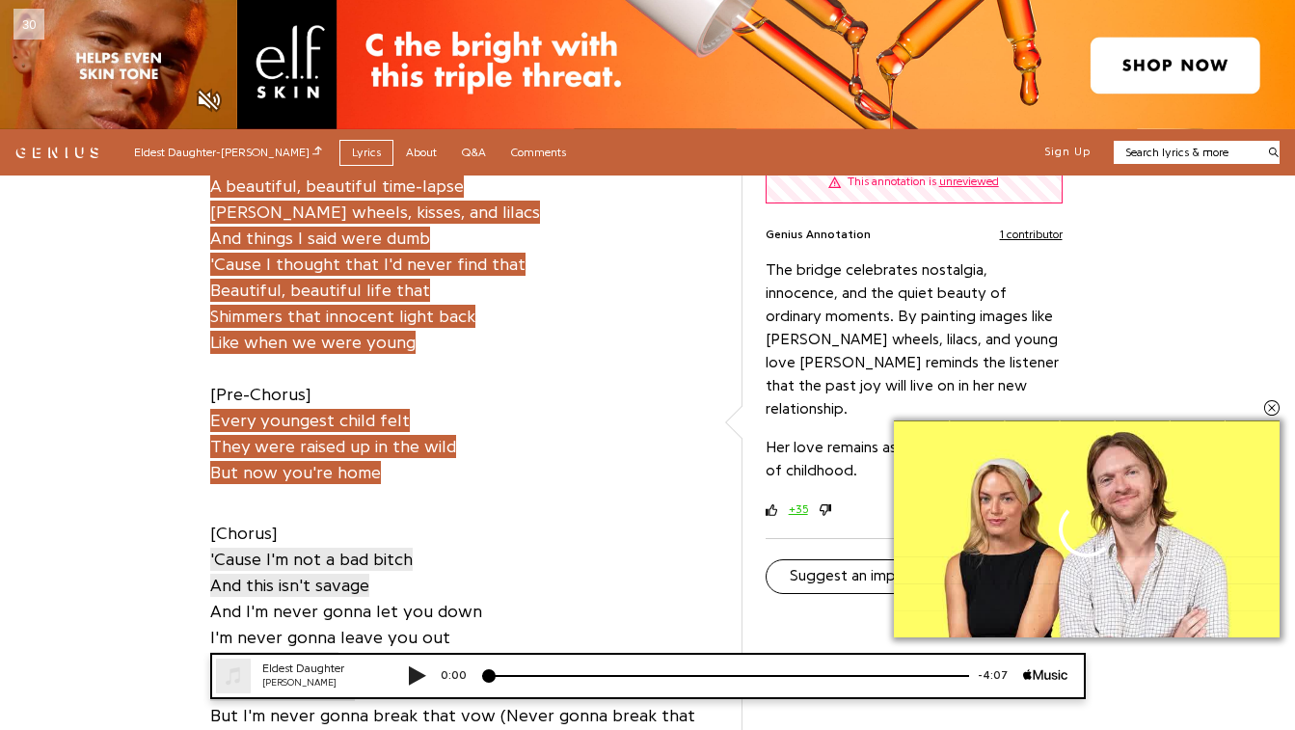  What do you see at coordinates (125, 15) in the screenshot?
I see `div: Eldest Daughter` at bounding box center [125, 15].